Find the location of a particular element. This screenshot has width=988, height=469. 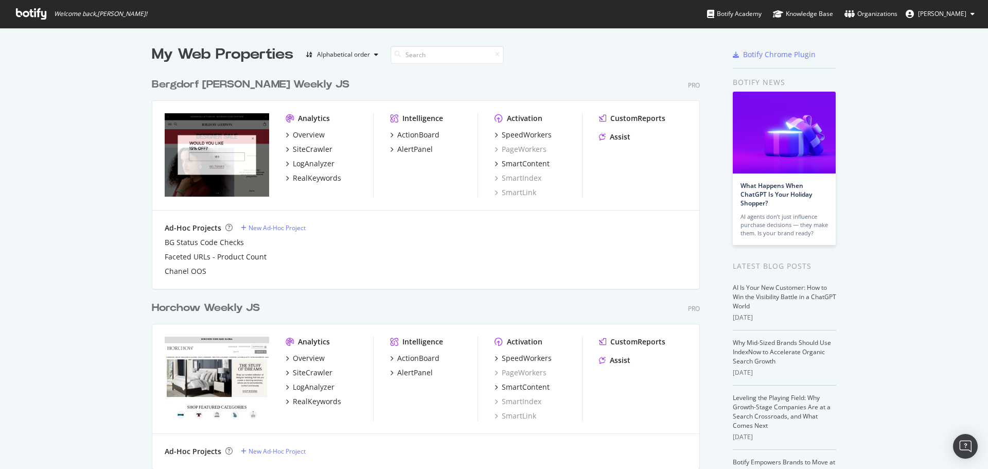

div: Organizations is located at coordinates (870, 14).